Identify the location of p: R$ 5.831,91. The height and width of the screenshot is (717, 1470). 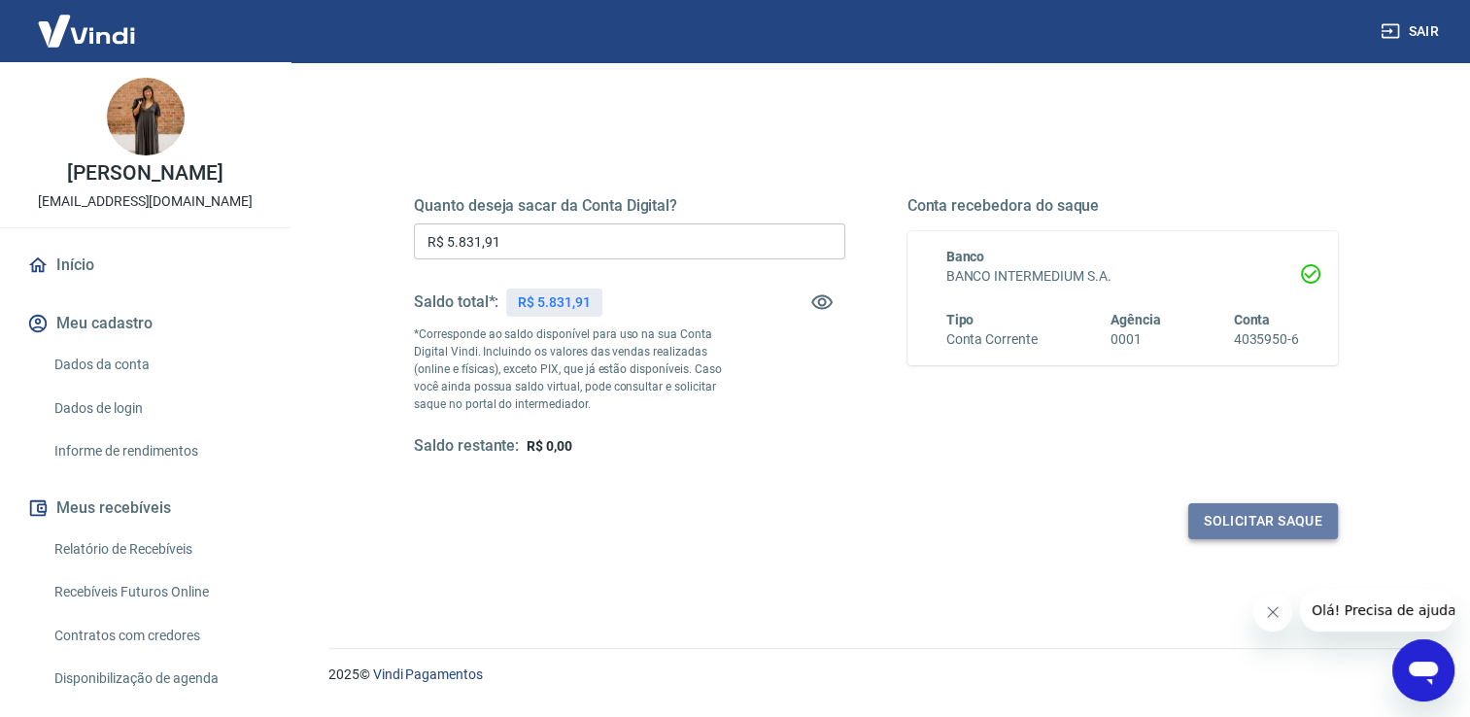
(554, 302).